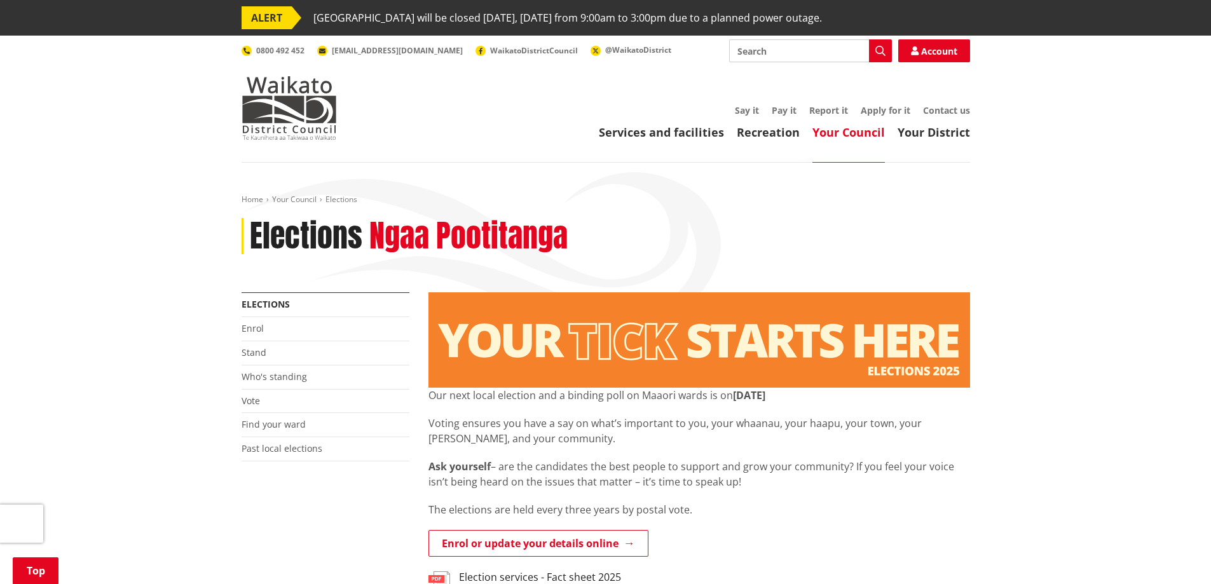 The width and height of the screenshot is (1211, 584). What do you see at coordinates (252, 328) in the screenshot?
I see `a: Enrol` at bounding box center [252, 328].